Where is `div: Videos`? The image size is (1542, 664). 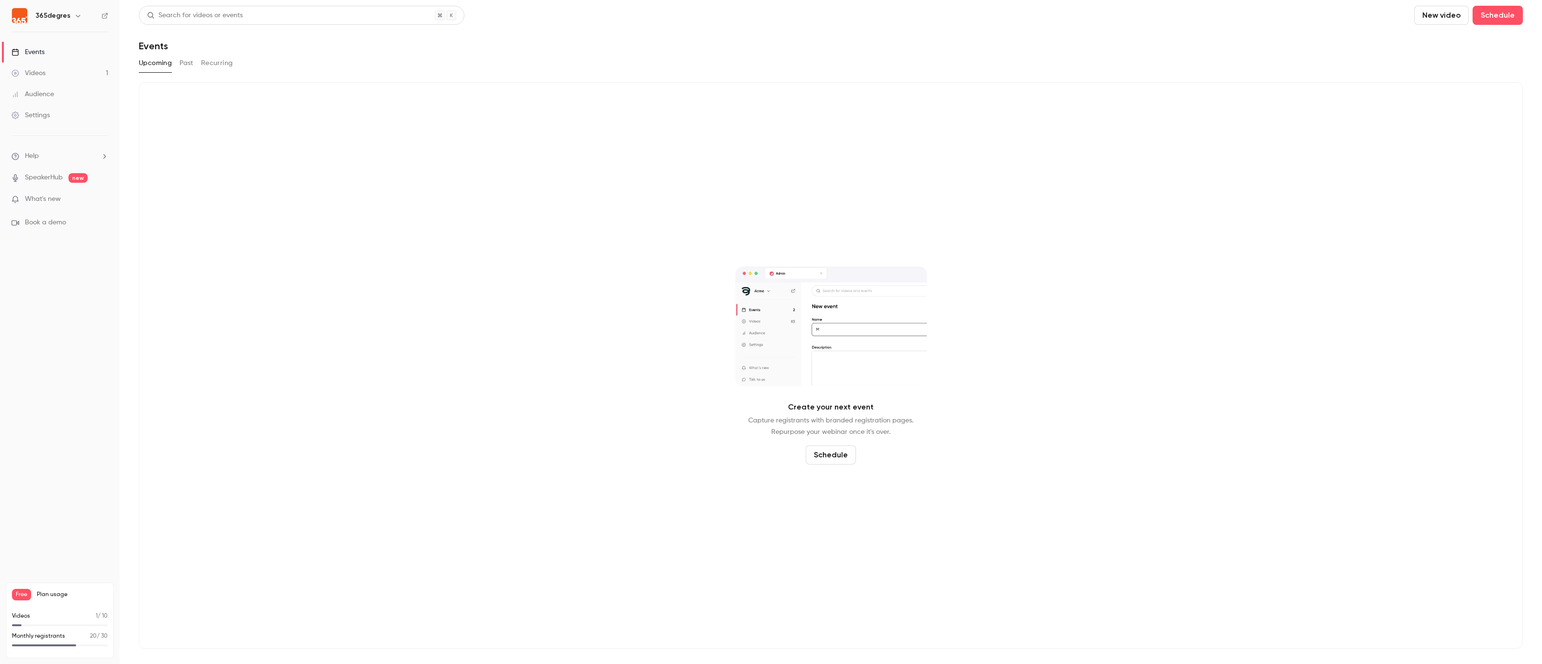 div: Videos is located at coordinates (28, 73).